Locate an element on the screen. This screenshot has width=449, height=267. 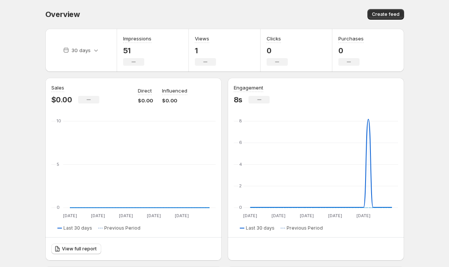
p: 8s is located at coordinates (238, 100).